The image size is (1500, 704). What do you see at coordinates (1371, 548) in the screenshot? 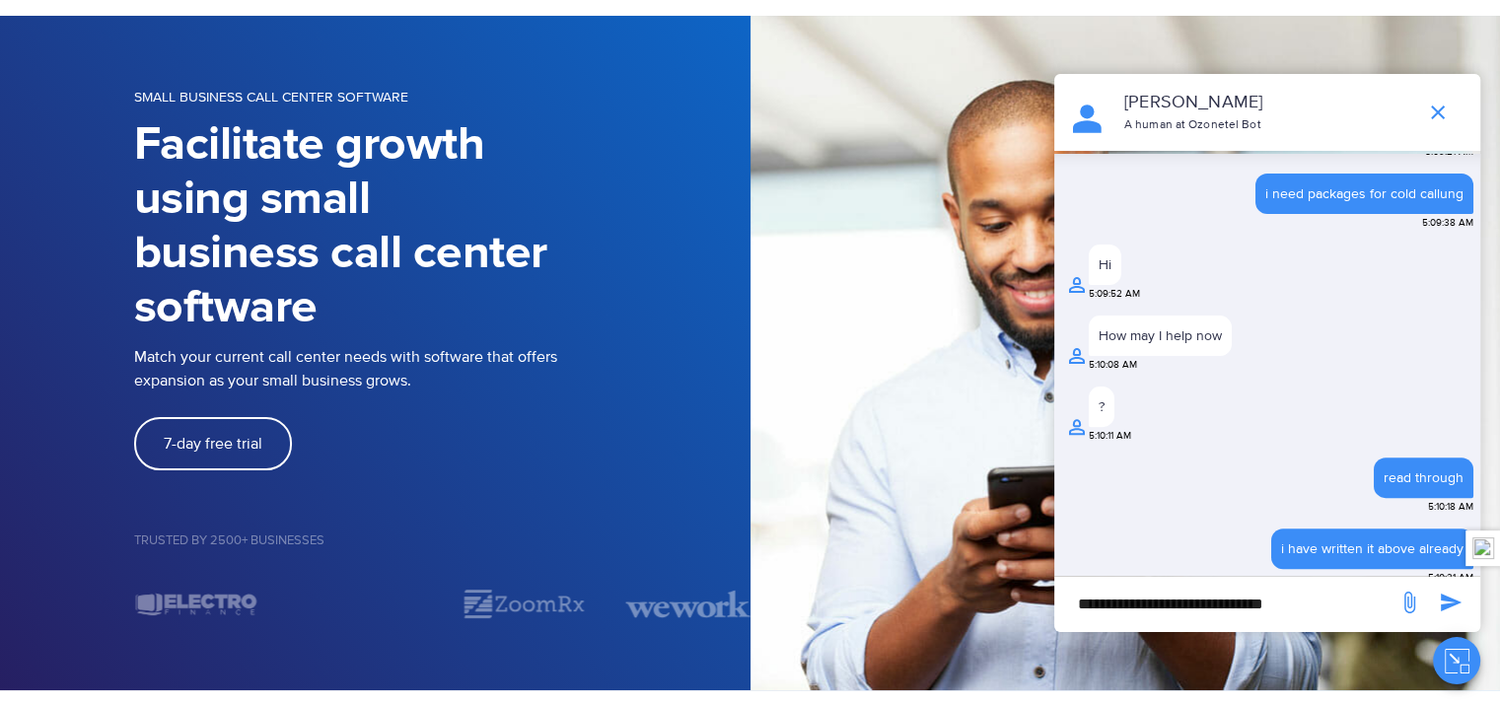
I see `div: i have written it above already` at bounding box center [1371, 548].